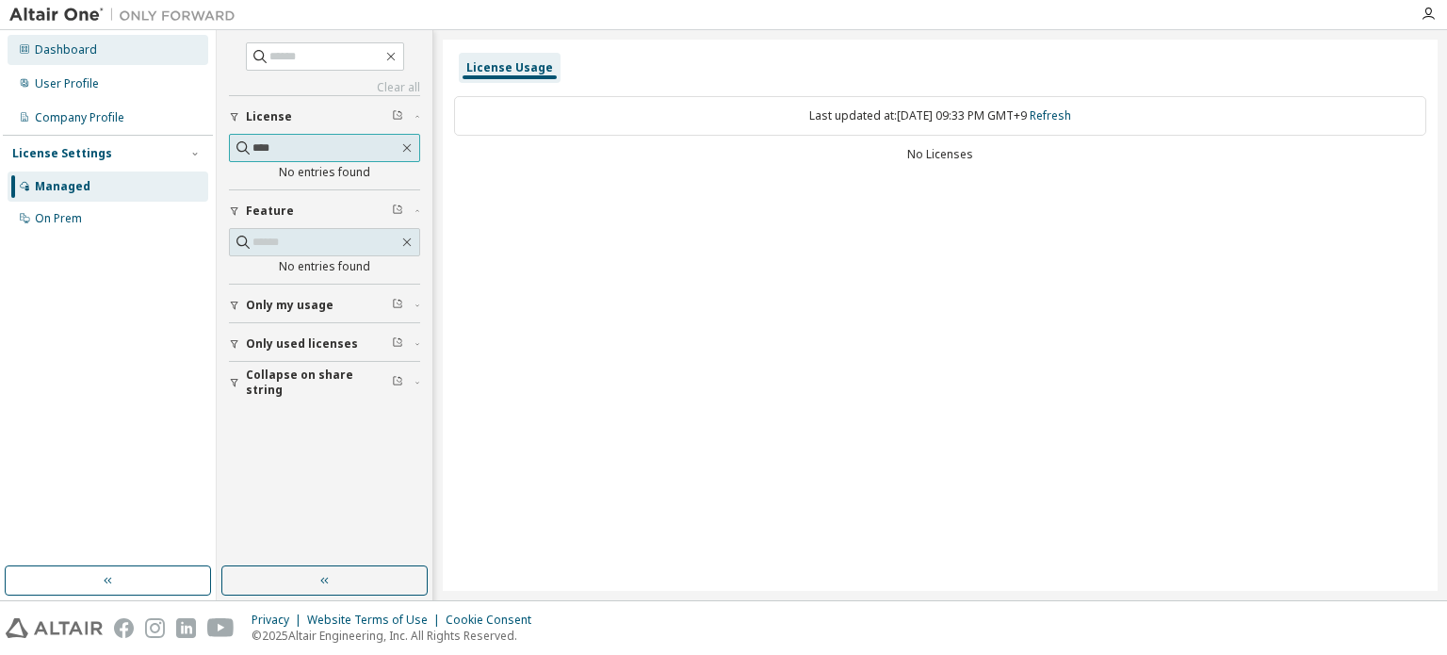  I want to click on img: instagram.svg, so click(154, 627).